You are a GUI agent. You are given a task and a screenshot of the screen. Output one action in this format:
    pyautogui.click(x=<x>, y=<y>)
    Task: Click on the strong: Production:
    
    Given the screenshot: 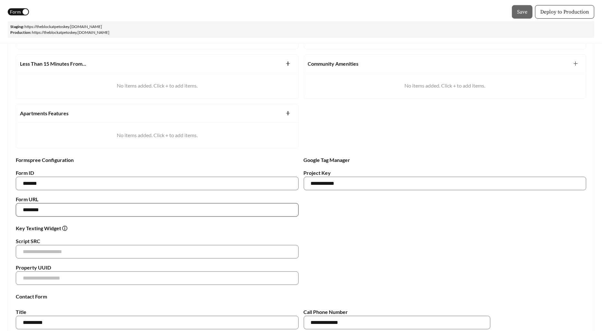 What is the action you would take?
    pyautogui.click(x=21, y=32)
    